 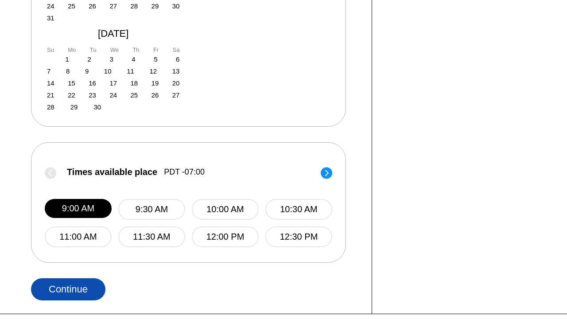 I want to click on div: Choose Monday, August 25th, 2025, so click(x=71, y=6).